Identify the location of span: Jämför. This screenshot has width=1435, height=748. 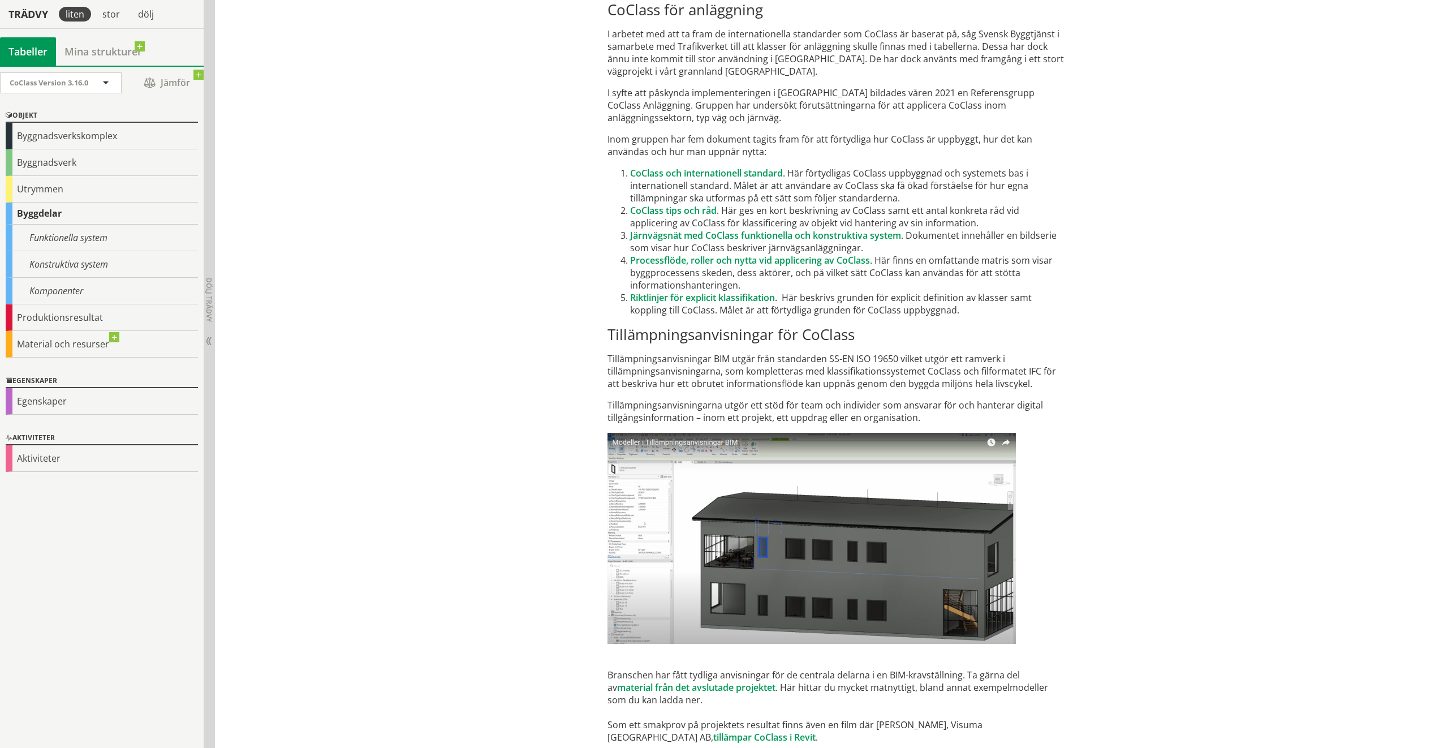
(167, 83).